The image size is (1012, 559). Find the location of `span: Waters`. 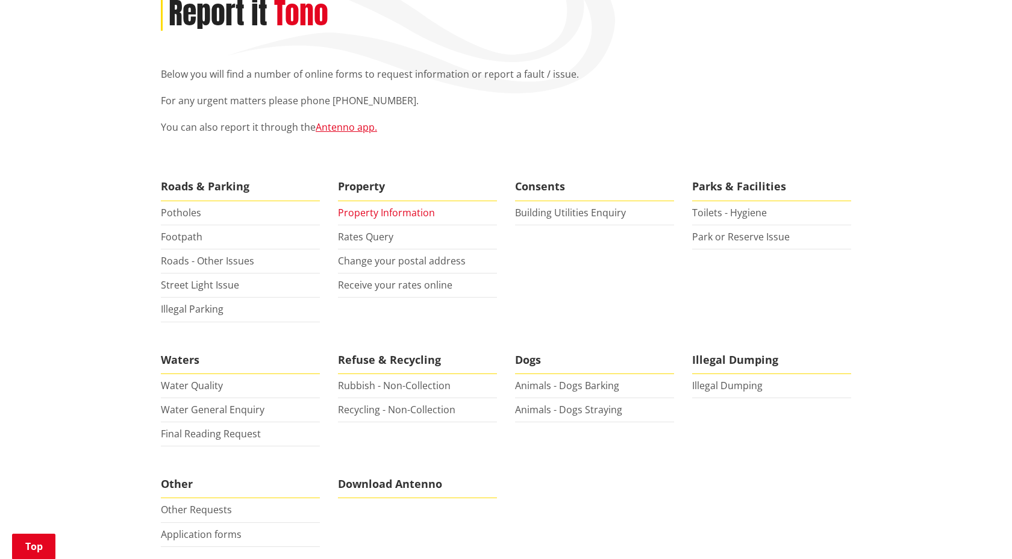

span: Waters is located at coordinates (240, 360).